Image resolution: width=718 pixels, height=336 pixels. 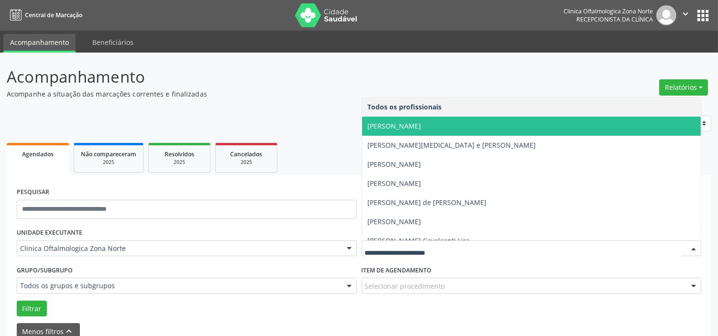 What do you see at coordinates (608, 11) in the screenshot?
I see `div: Clinica Oftalmologica Zona Norte` at bounding box center [608, 11].